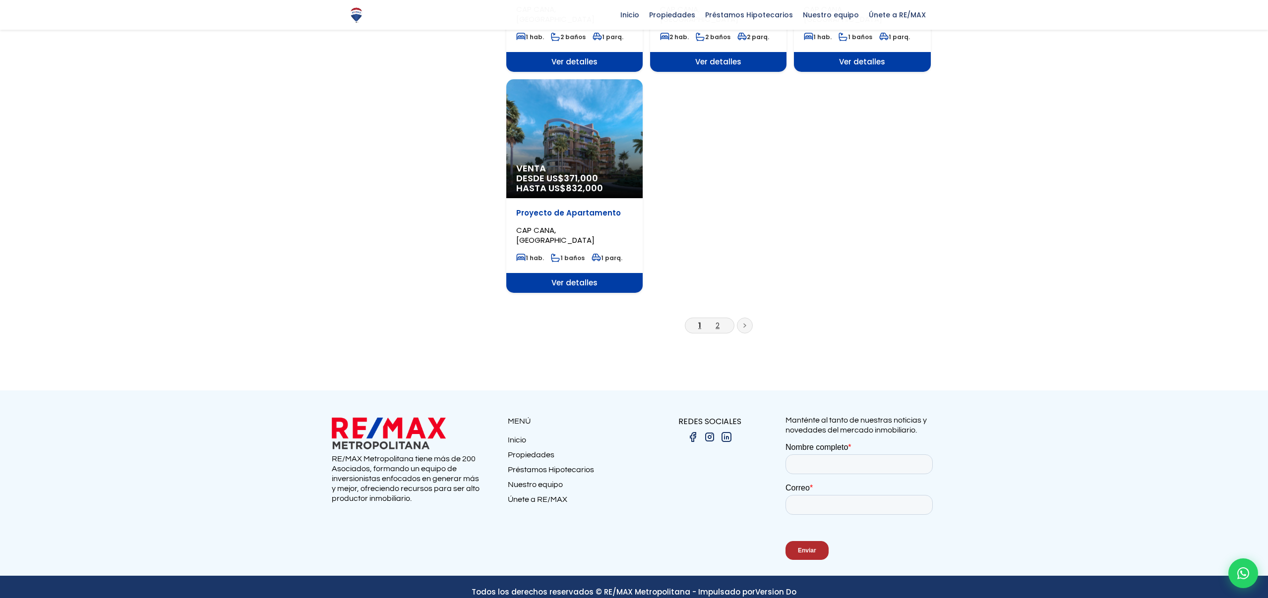 The width and height of the screenshot is (1268, 598). I want to click on span: Préstamos Hipotecarios, so click(749, 15).